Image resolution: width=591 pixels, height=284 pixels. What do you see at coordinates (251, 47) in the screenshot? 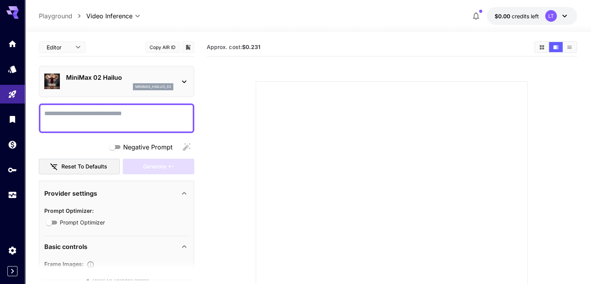
I see `b: $0.231` at bounding box center [251, 47].